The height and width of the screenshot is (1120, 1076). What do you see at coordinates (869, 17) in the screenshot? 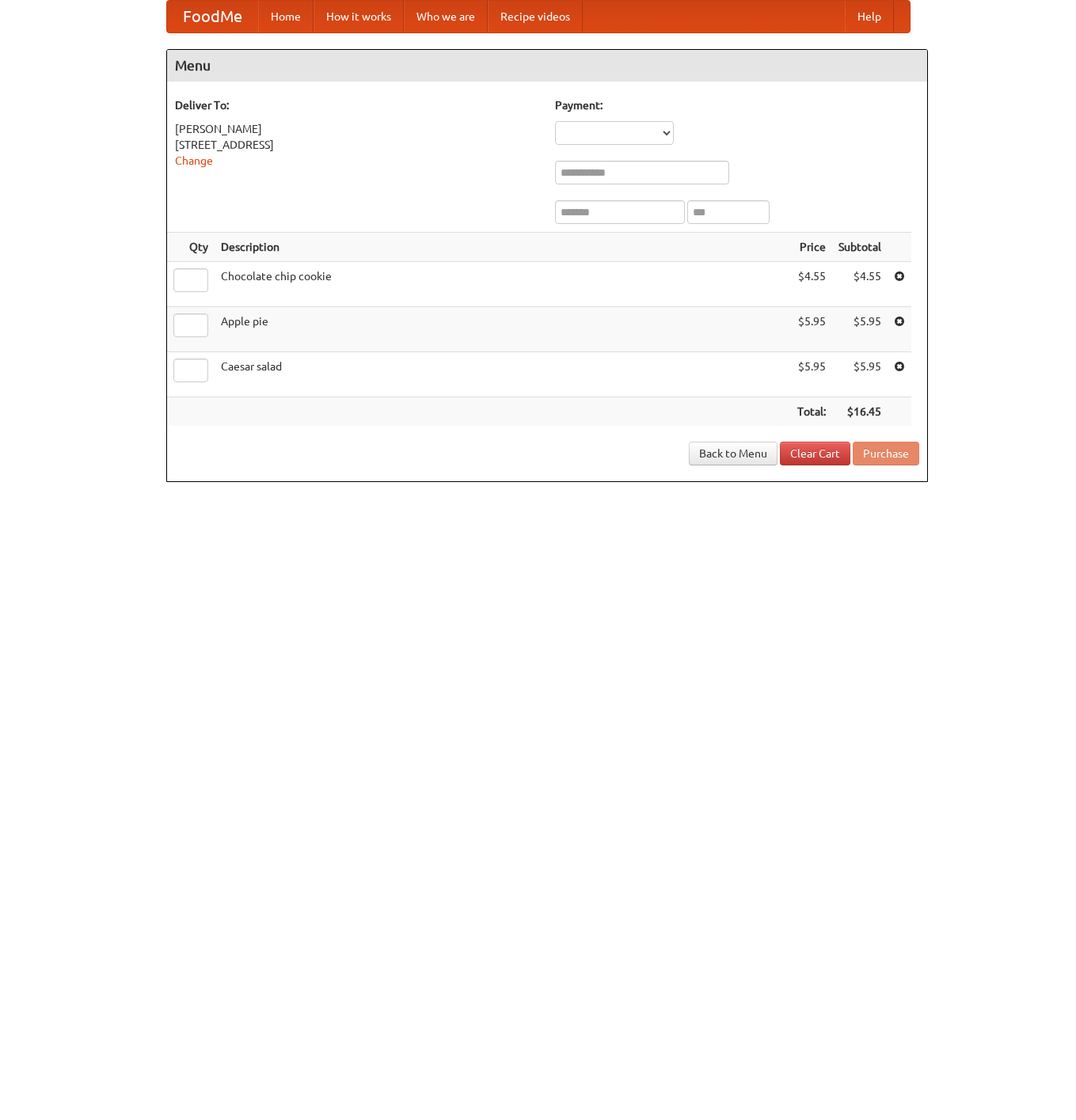
I see `a: Help` at bounding box center [869, 17].